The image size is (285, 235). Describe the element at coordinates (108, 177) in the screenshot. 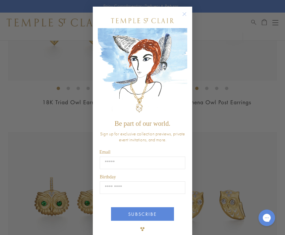

I see `span: Birthday` at that location.